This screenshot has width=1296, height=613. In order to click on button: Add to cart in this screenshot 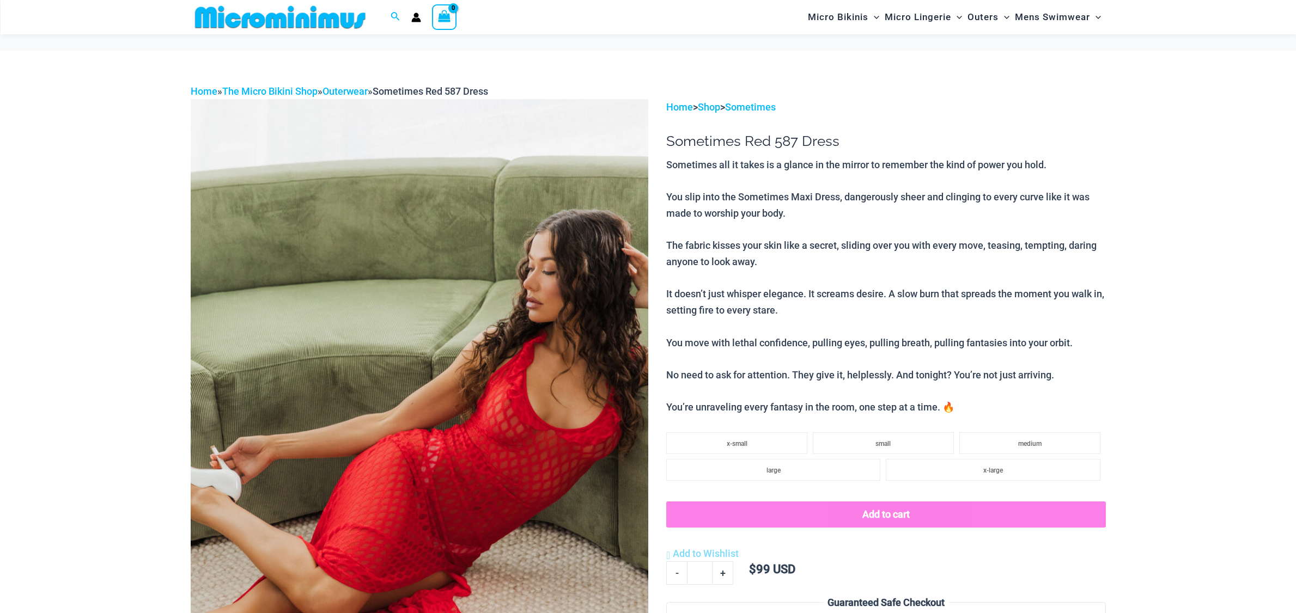, I will do `click(885, 515)`.